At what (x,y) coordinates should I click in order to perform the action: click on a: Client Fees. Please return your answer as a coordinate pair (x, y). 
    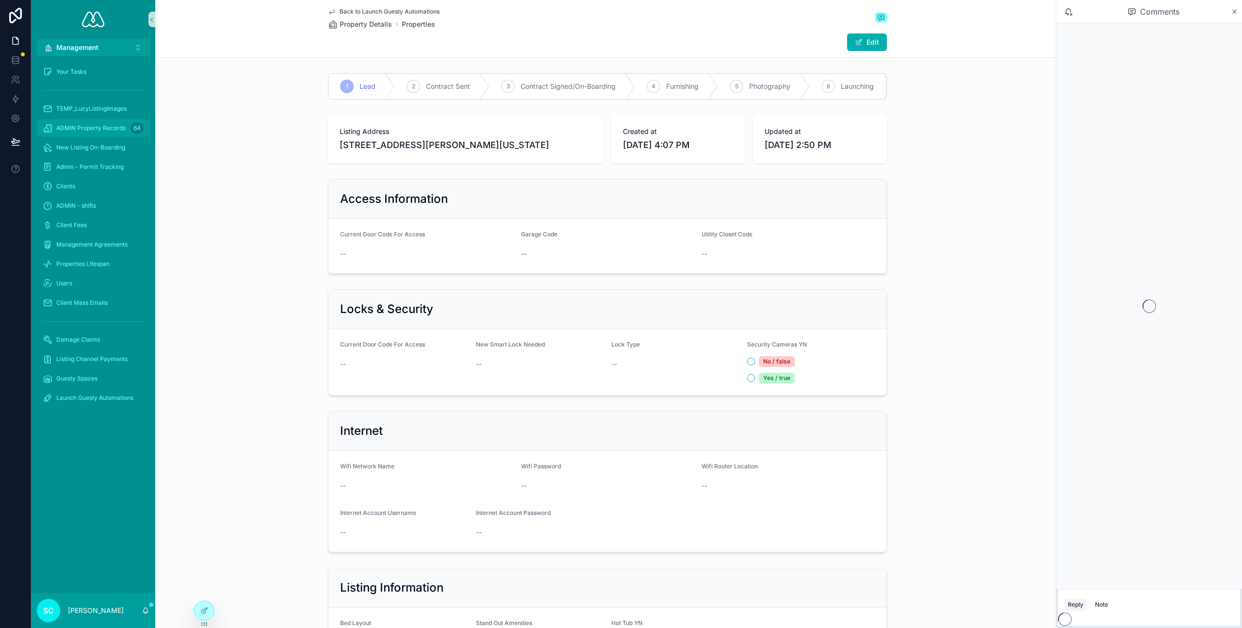
    Looking at the image, I should click on (93, 225).